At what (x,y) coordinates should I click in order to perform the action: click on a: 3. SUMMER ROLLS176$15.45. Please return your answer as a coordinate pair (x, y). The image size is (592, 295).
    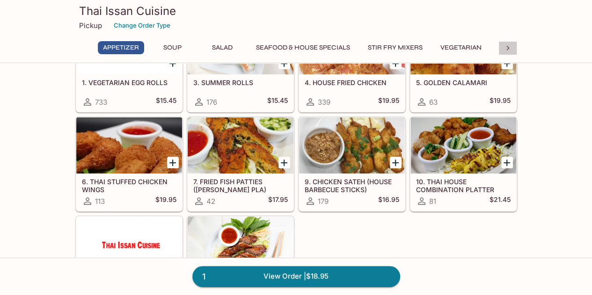
    Looking at the image, I should click on (241, 65).